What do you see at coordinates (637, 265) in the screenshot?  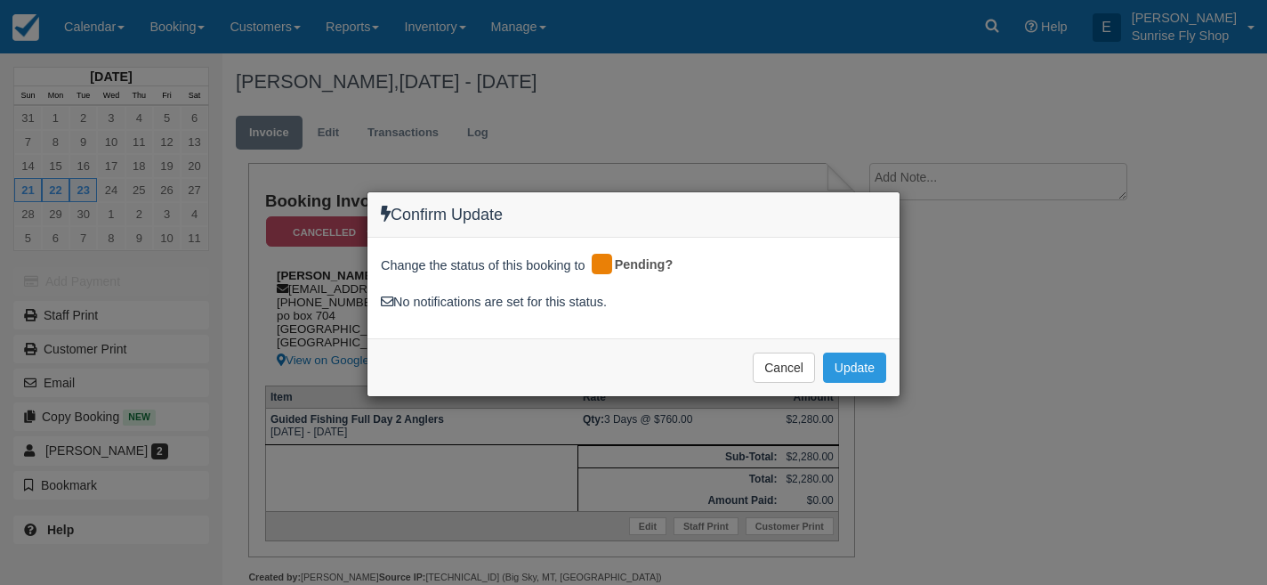 I see `div: Pending?` at bounding box center [637, 265].